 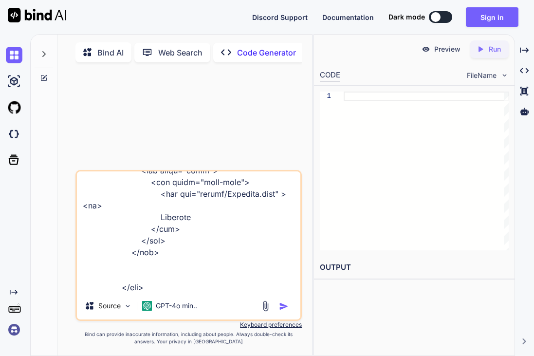 What do you see at coordinates (482, 75) in the screenshot?
I see `span: FileName` at bounding box center [482, 75].